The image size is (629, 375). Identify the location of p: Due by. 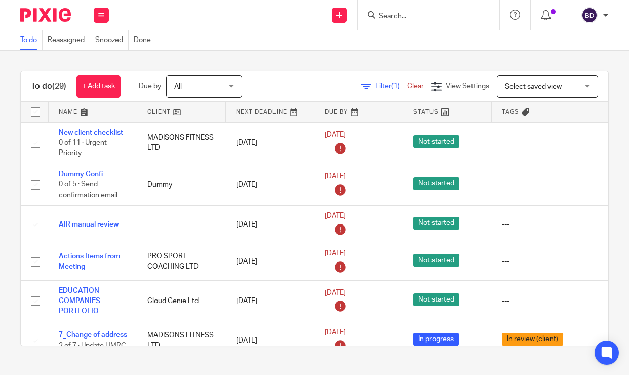
(150, 86).